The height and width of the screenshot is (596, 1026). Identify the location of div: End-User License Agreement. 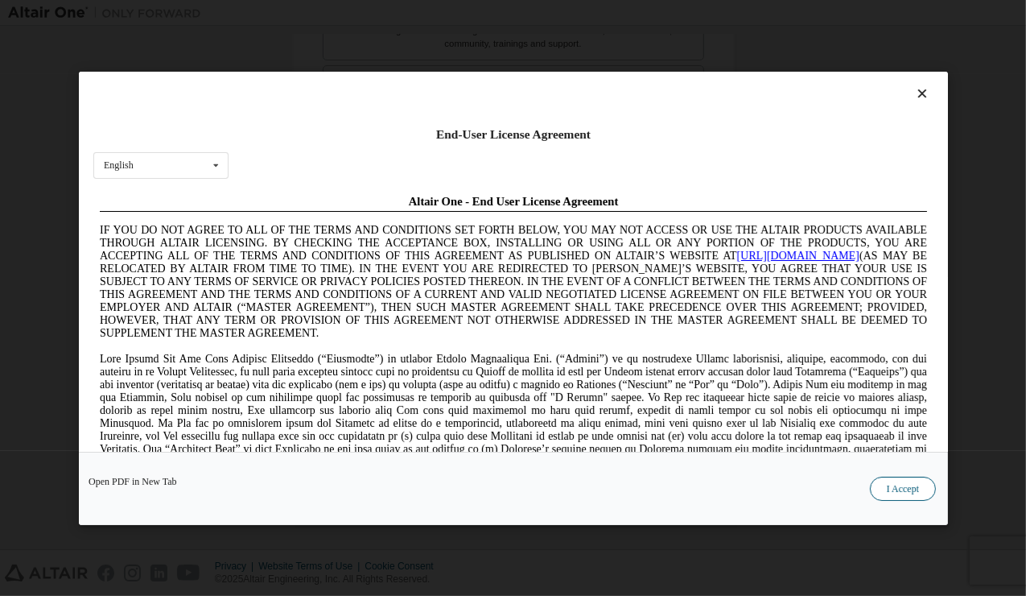
(514, 134).